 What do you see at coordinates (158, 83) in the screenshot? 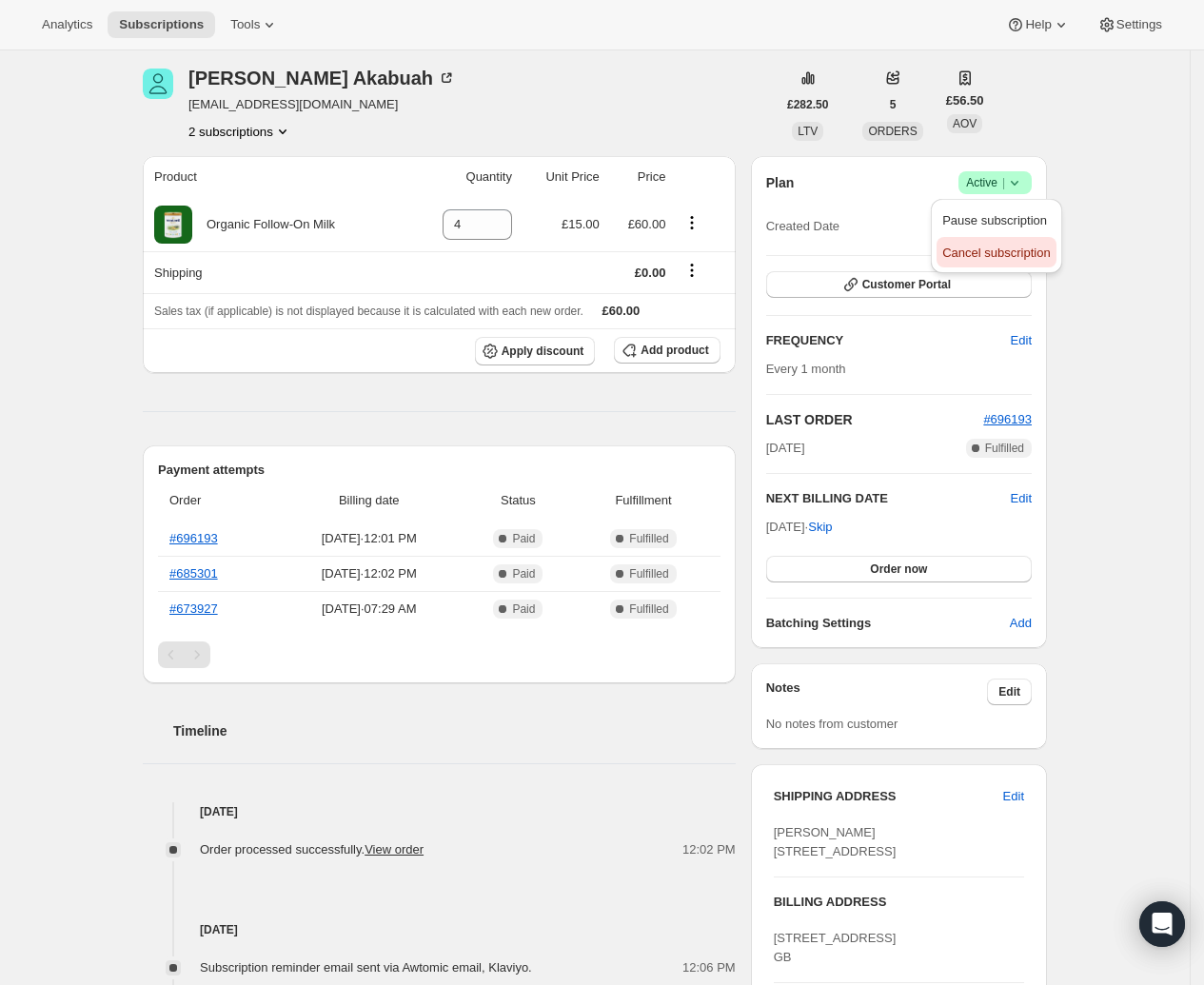
I see `span: Rosemond Akabuah` at bounding box center [158, 83].